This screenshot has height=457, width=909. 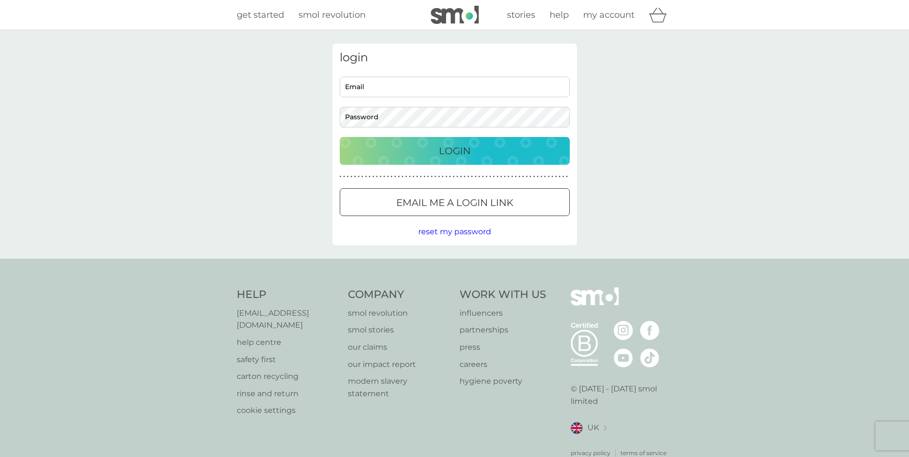 What do you see at coordinates (287, 360) in the screenshot?
I see `p: safety first` at bounding box center [287, 360].